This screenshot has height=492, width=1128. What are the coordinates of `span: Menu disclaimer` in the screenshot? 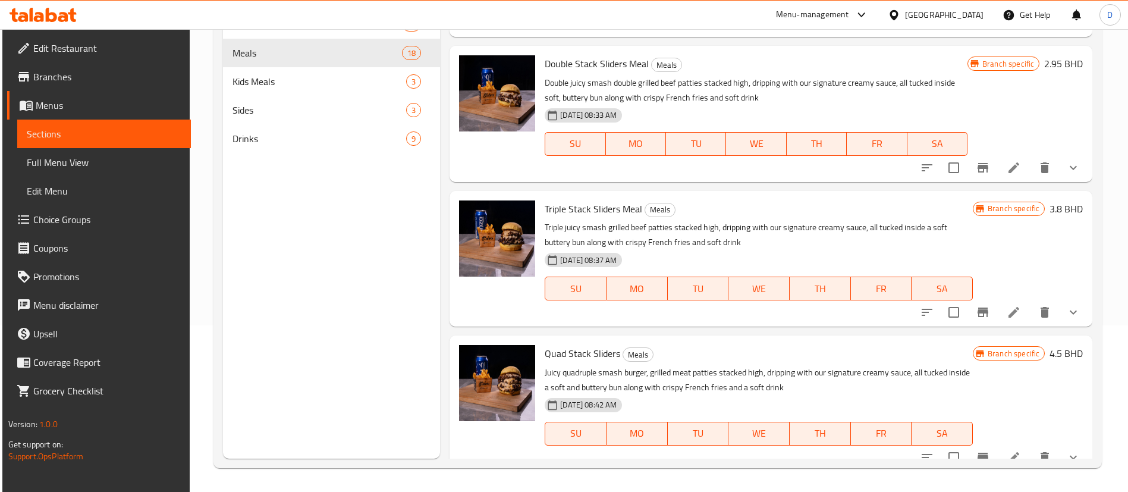 It's located at (107, 305).